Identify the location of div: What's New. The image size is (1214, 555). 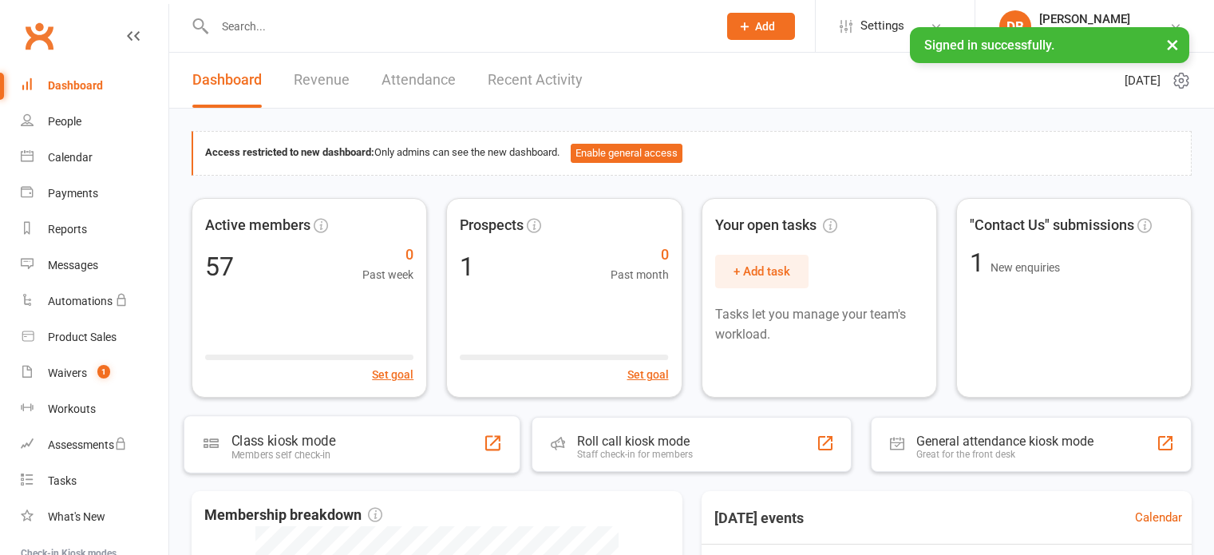
(77, 516).